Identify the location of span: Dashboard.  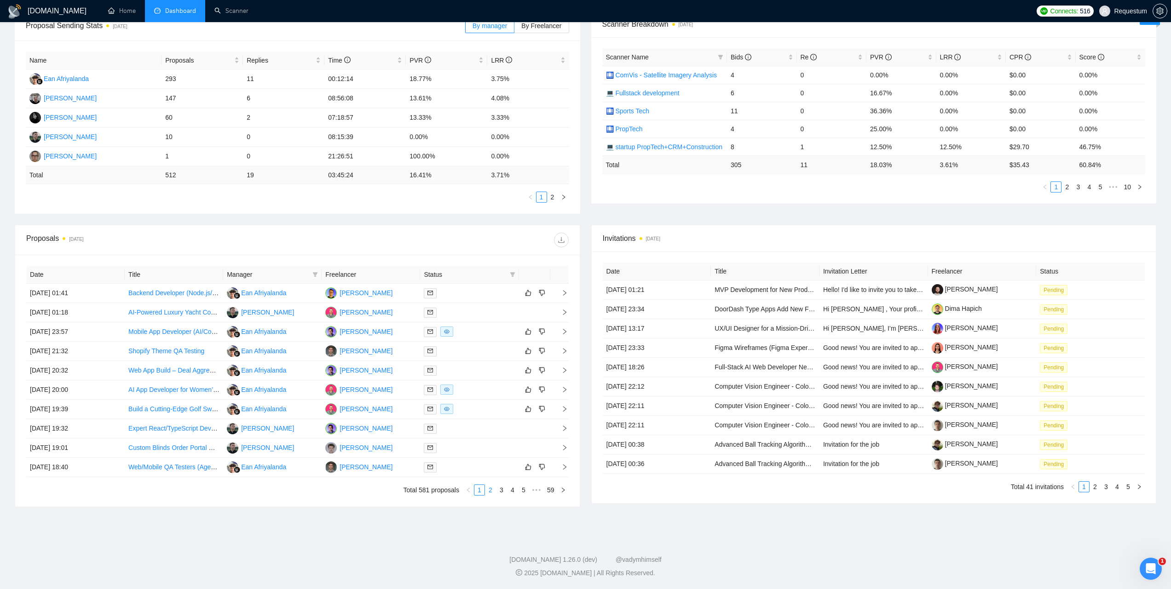
(180, 11).